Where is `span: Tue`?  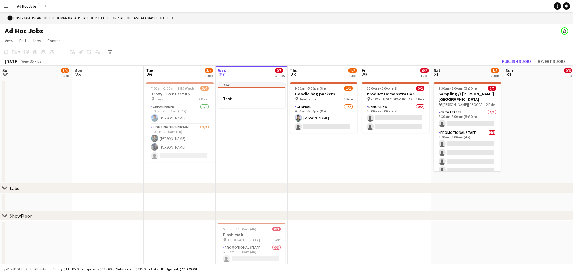 span: Tue is located at coordinates (149, 70).